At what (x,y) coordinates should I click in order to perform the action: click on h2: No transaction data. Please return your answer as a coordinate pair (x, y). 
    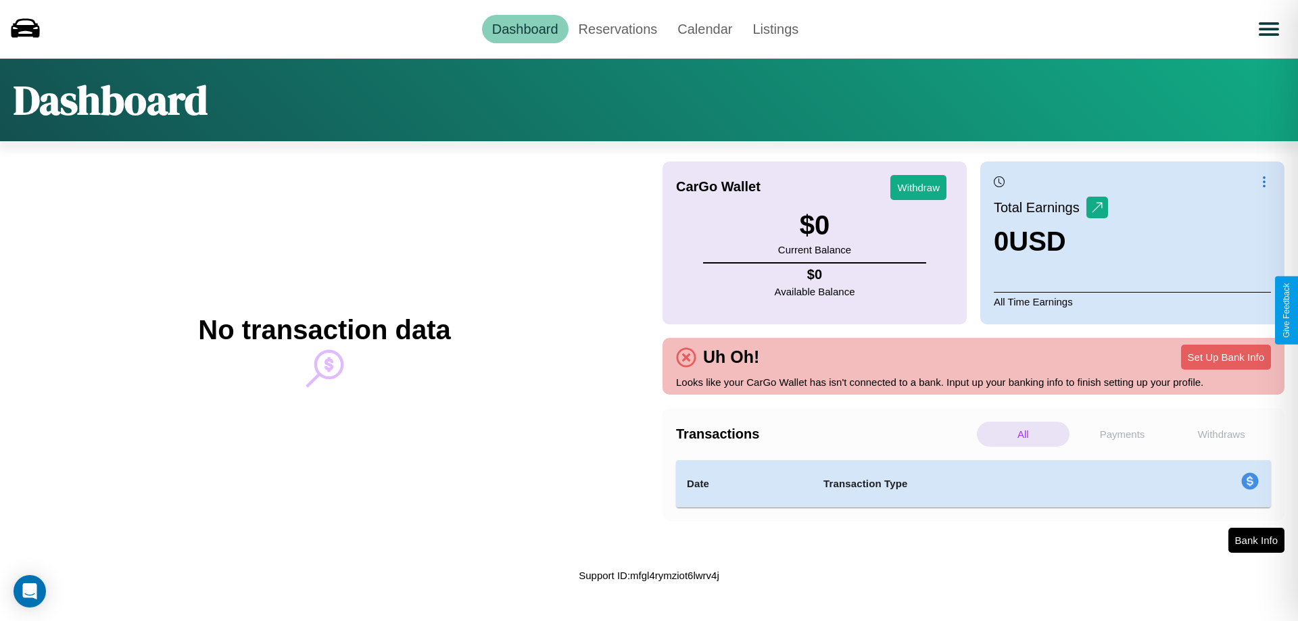
    Looking at the image, I should click on (324, 330).